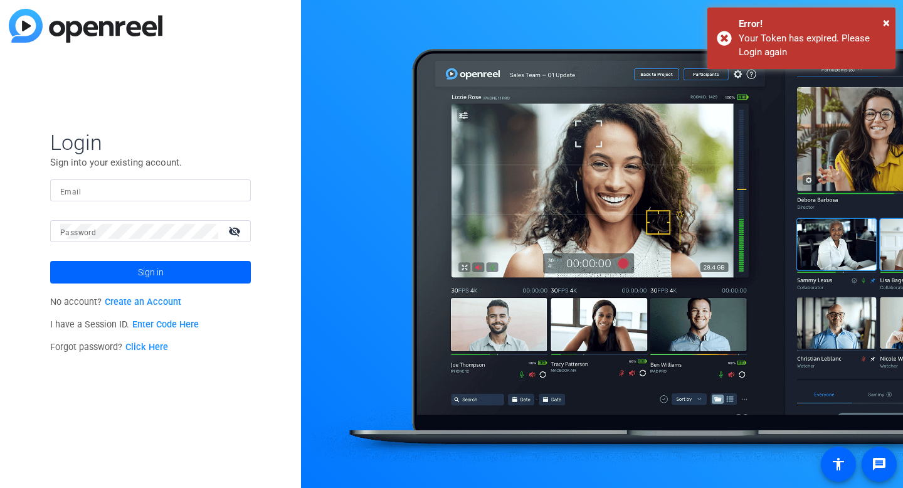 The image size is (903, 488). What do you see at coordinates (236, 231) in the screenshot?
I see `mat-icon: visibility_off` at bounding box center [236, 231].